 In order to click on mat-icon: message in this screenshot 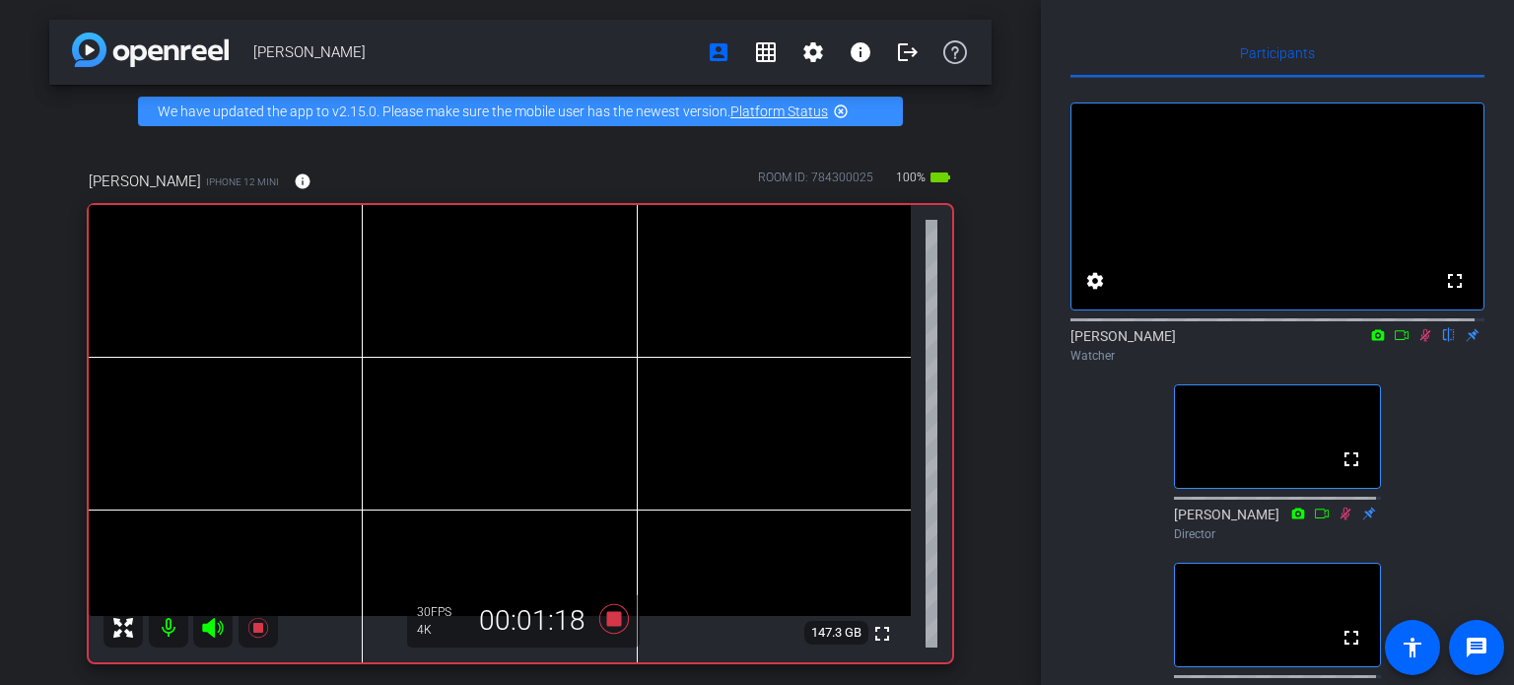, I will do `click(1477, 648)`.